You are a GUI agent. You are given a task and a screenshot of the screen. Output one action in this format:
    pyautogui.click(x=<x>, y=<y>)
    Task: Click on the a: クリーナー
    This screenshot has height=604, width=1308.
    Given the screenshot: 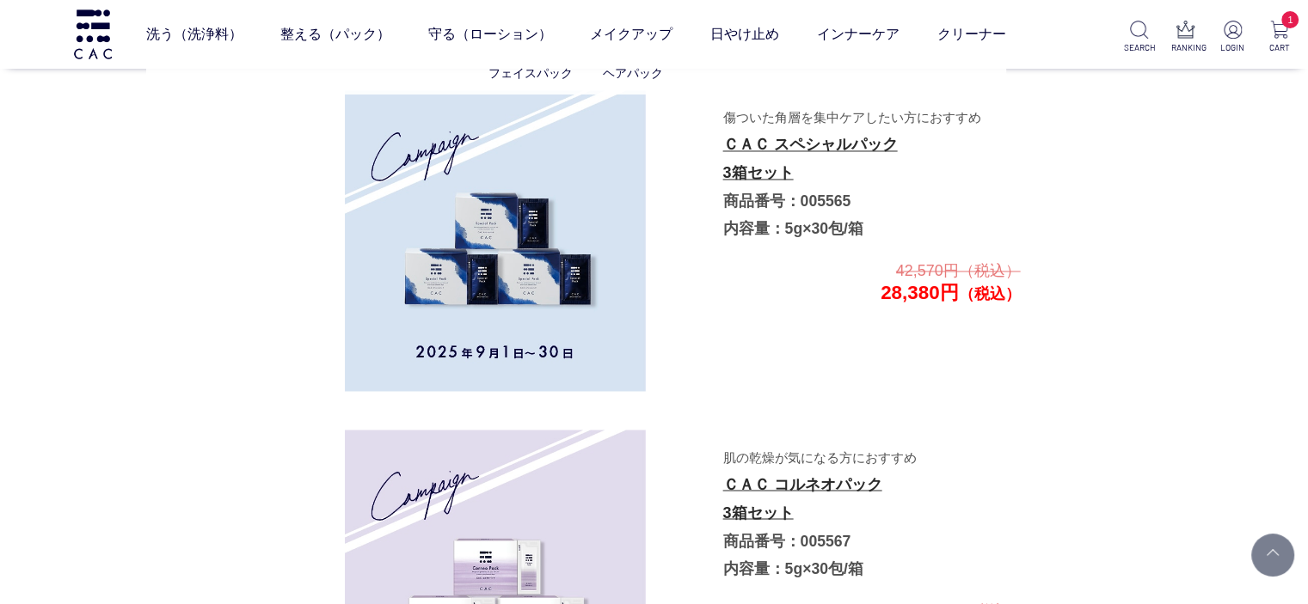 What is the action you would take?
    pyautogui.click(x=972, y=34)
    